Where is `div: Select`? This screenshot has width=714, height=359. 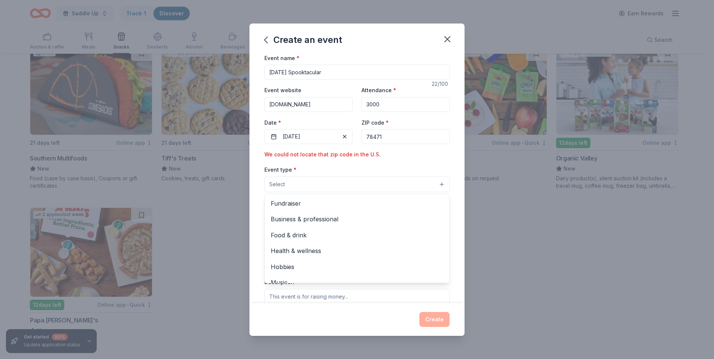 div: Select is located at coordinates (357, 239).